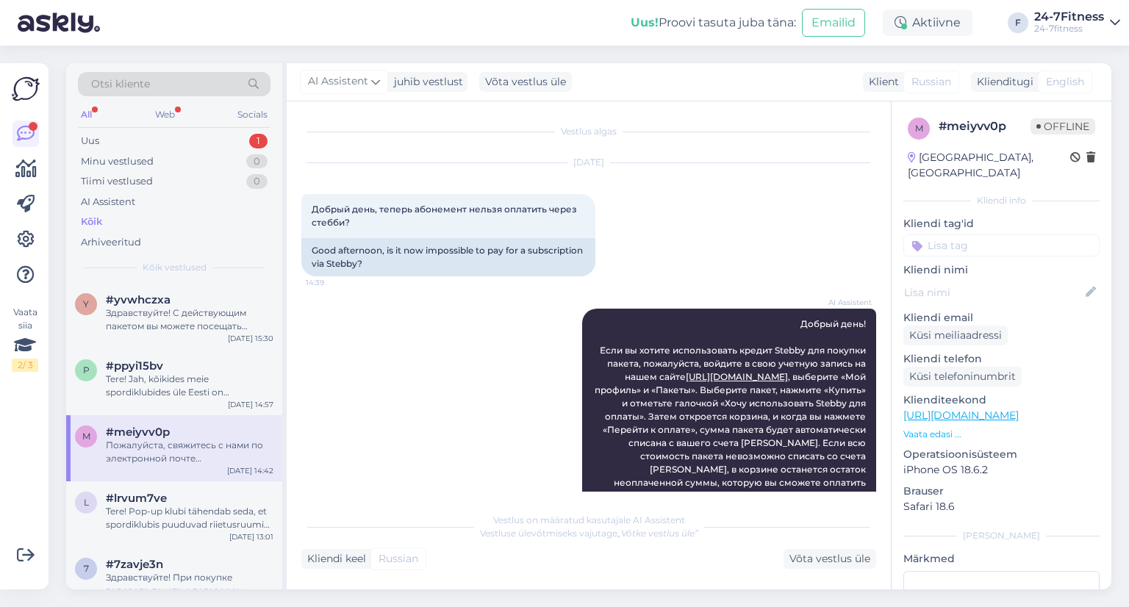 This screenshot has width=1129, height=607. What do you see at coordinates (1001, 270) in the screenshot?
I see `p: Kliendi nimi` at bounding box center [1001, 270].